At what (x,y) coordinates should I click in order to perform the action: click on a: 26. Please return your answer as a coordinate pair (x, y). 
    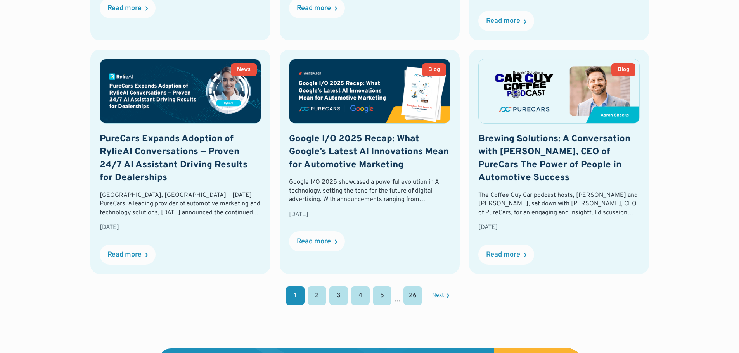
    Looking at the image, I should click on (413, 296).